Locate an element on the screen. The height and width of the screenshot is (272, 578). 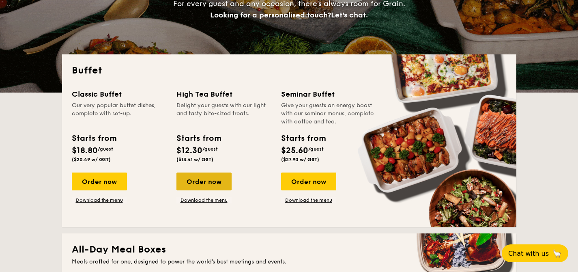
span: $12.30 is located at coordinates (190, 151).